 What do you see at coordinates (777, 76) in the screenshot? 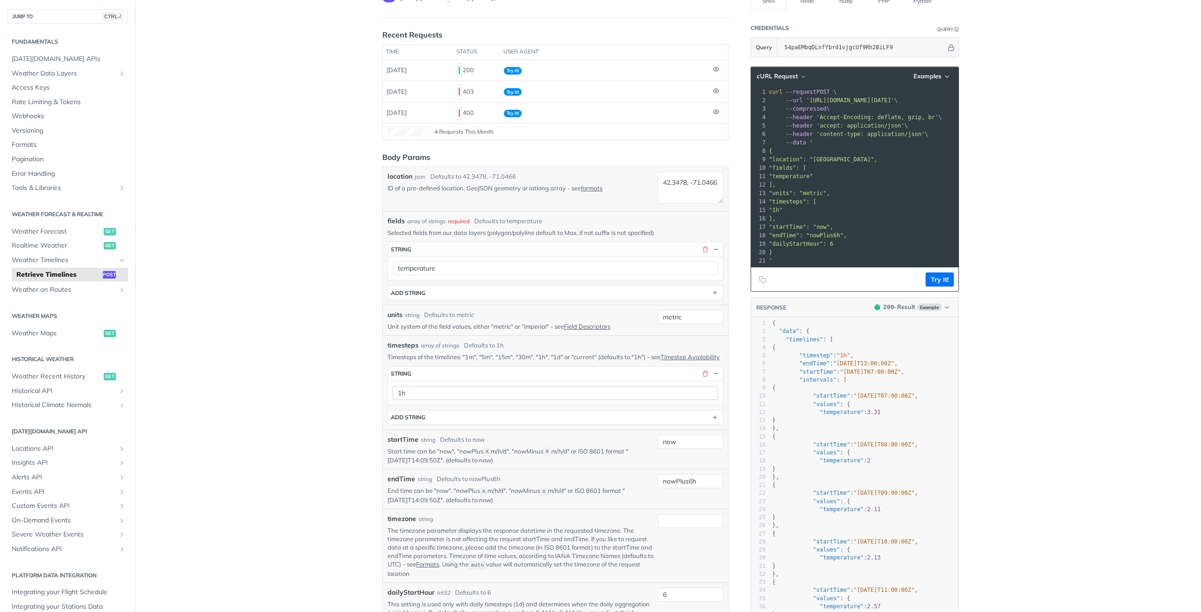
I see `span: cURL Request` at bounding box center [777, 76].